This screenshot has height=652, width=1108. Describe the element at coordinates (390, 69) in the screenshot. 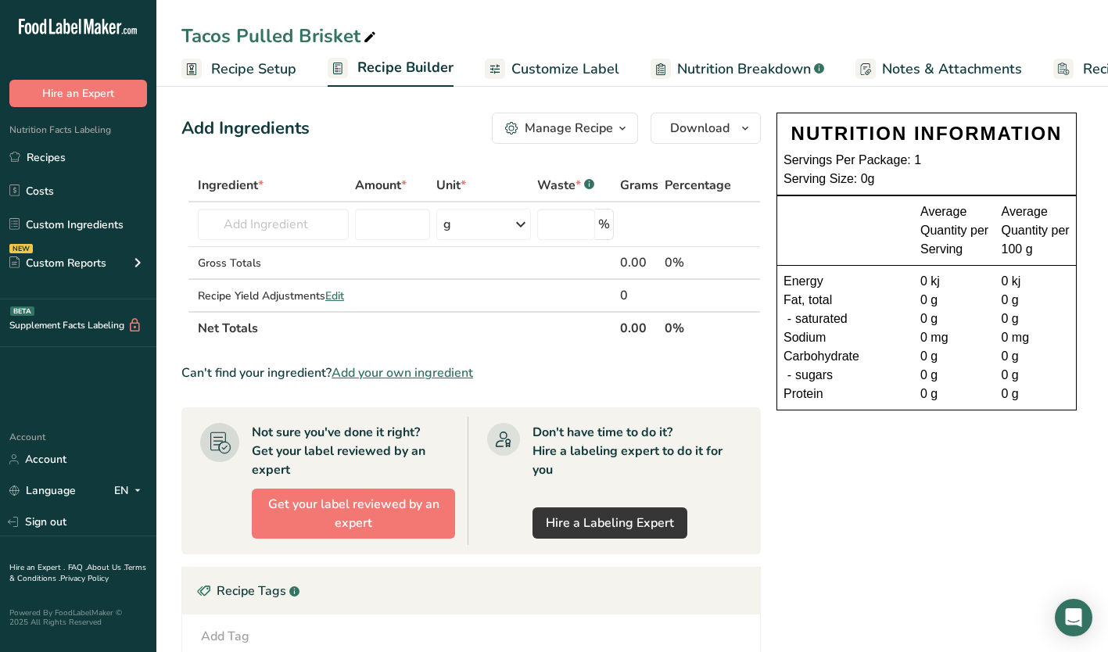

I see `a: Recipe Builder` at that location.